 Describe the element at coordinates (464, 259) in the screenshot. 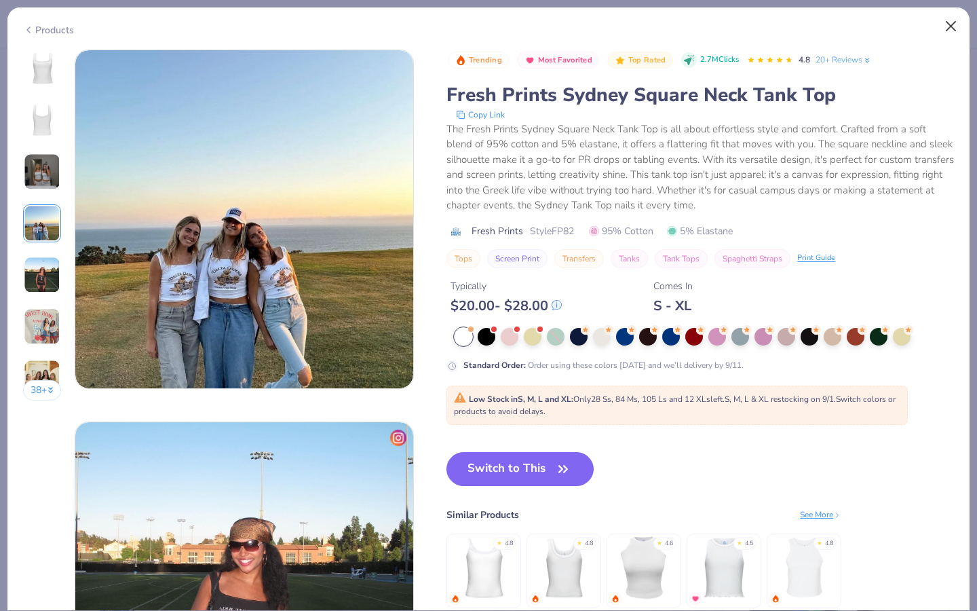

I see `button: Tops` at that location.